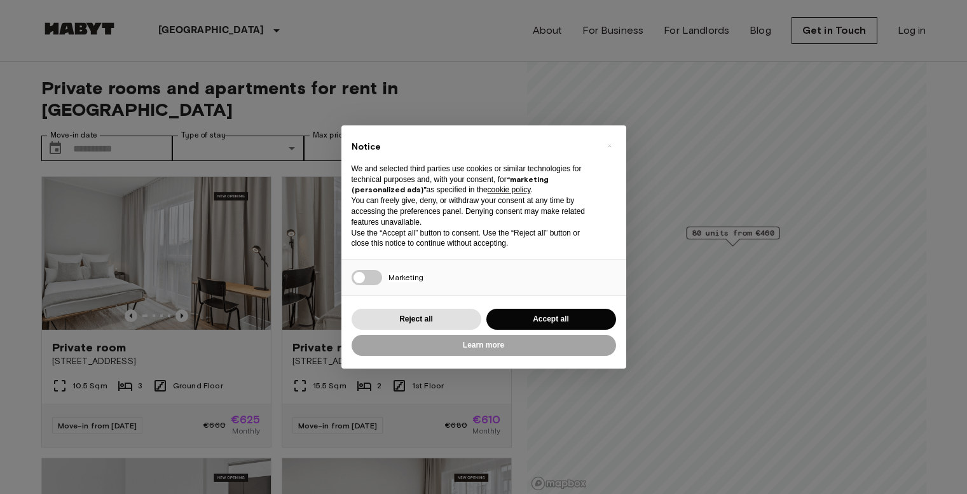 Image resolution: width=967 pixels, height=494 pixels. What do you see at coordinates (417, 319) in the screenshot?
I see `button: Reject all` at bounding box center [417, 319].